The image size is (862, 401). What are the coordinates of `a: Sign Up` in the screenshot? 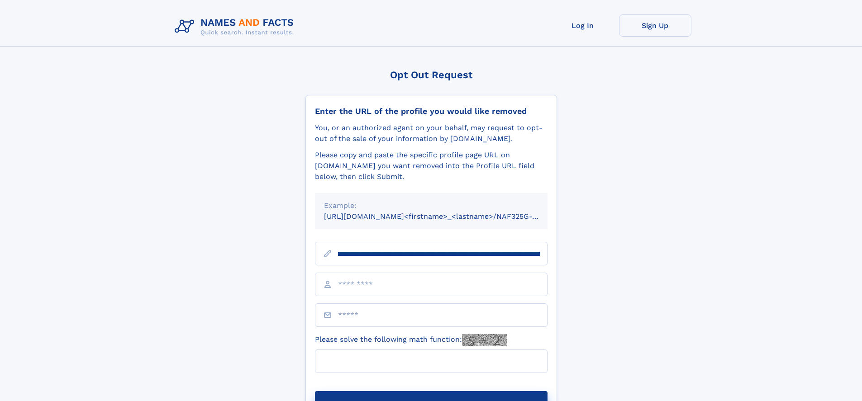 It's located at (655, 25).